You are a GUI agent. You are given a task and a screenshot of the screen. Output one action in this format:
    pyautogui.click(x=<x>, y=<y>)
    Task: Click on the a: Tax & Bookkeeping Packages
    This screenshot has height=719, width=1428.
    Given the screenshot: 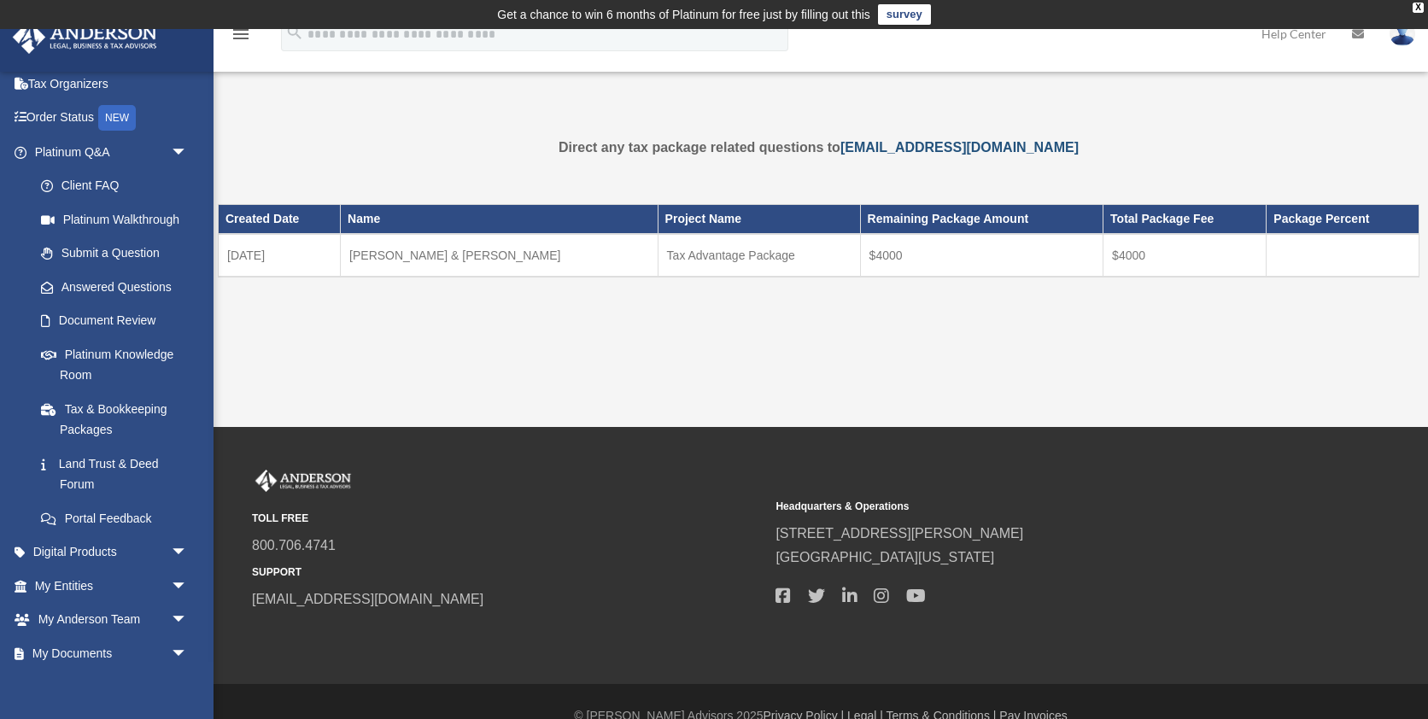 What is the action you would take?
    pyautogui.click(x=114, y=419)
    